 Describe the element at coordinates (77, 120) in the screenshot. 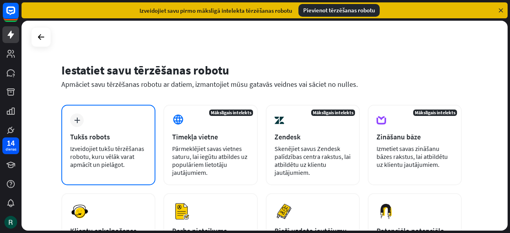

I see `font: plus` at that location.